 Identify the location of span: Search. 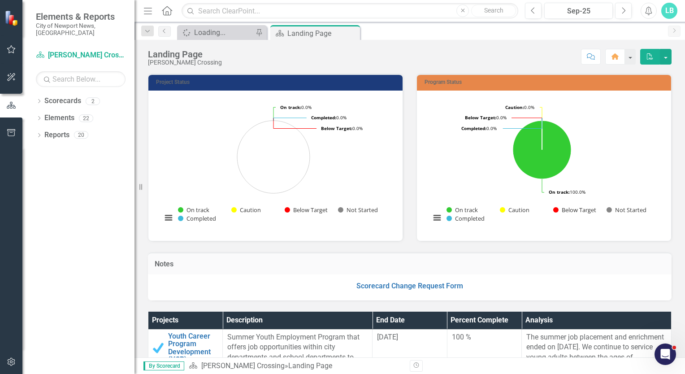
(494, 10).